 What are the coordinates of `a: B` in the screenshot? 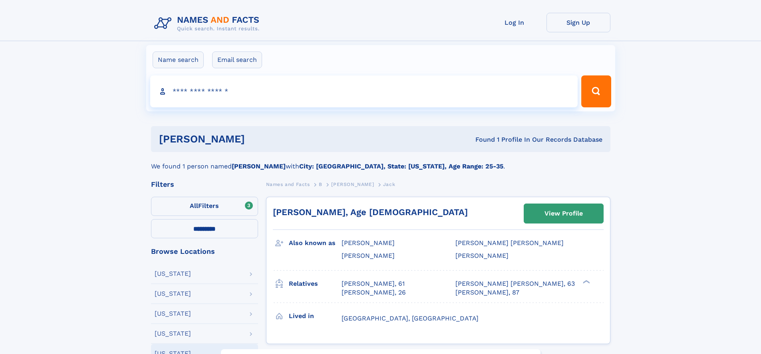 It's located at (320, 184).